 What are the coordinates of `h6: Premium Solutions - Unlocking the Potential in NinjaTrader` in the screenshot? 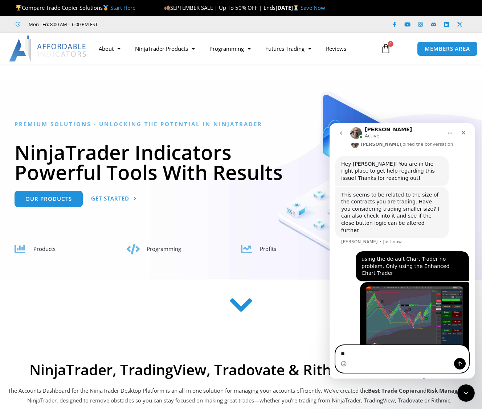 It's located at (241, 124).